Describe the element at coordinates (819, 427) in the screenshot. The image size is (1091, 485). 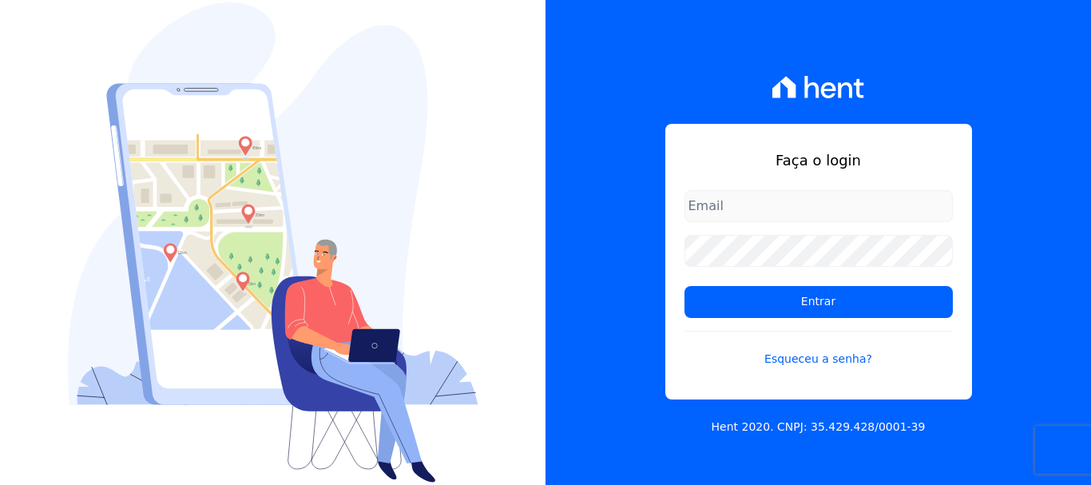
I see `p: Hent 2020. CNPJ: 35.429.428/0001-39` at that location.